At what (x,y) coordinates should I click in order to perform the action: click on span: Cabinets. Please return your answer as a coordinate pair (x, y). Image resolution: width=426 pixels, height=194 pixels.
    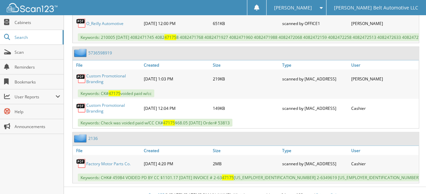
    Looking at the image, I should click on (37, 22).